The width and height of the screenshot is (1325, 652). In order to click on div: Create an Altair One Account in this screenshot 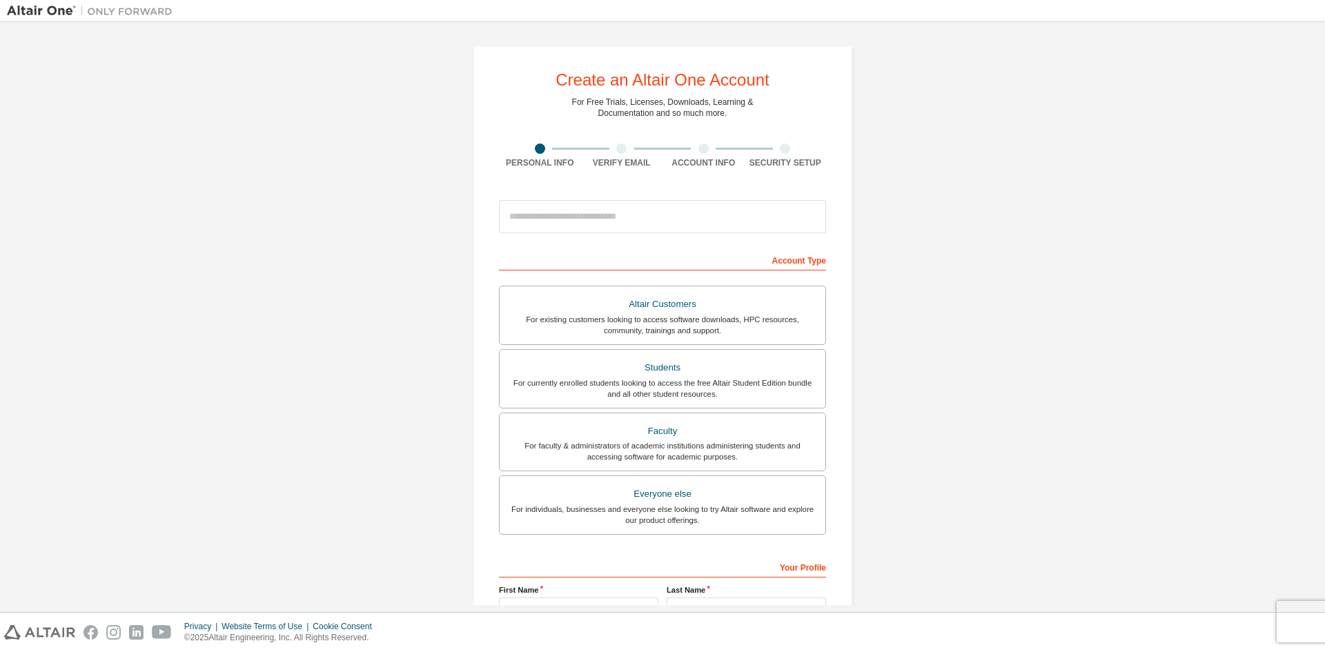, I will do `click(662, 80)`.